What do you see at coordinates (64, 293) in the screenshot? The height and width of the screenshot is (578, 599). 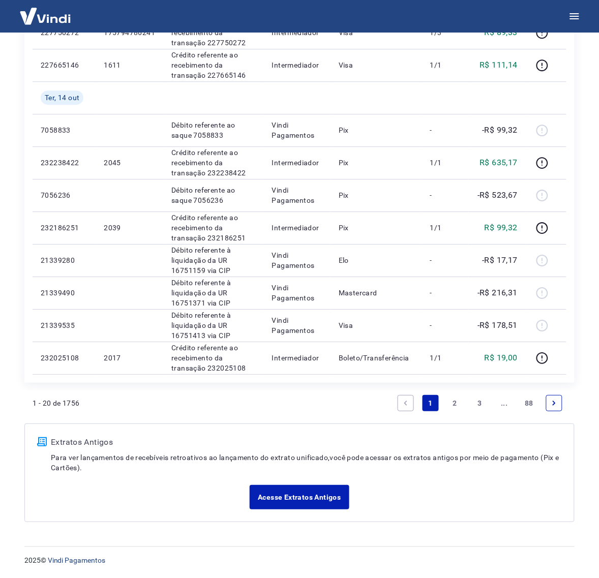 I see `p: 21339490` at bounding box center [64, 293].